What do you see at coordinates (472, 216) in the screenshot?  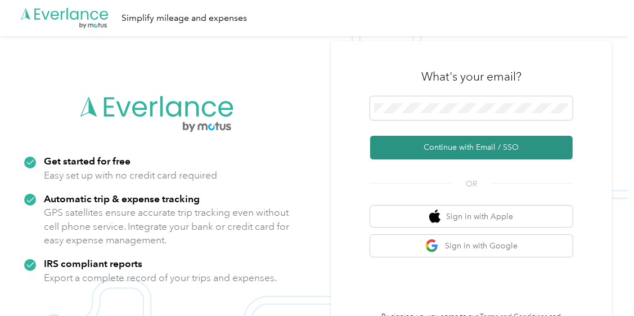 I see `button: apple logoSign in with Apple` at bounding box center [472, 216].